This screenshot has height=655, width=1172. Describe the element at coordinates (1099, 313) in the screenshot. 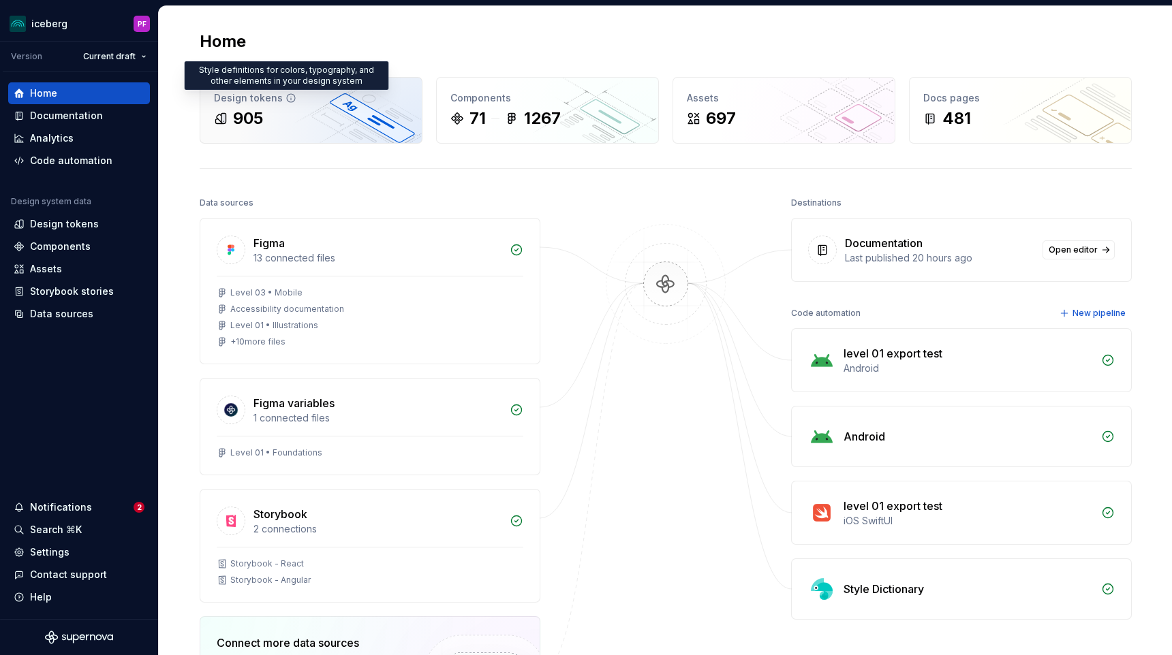

I see `span: New pipeline` at that location.